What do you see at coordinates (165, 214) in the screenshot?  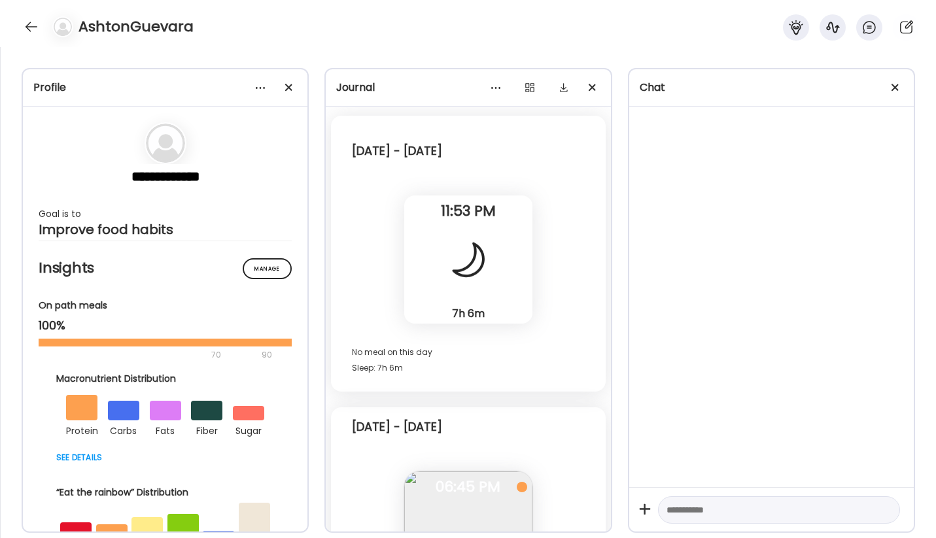 I see `div: Goal is to` at bounding box center [165, 214].